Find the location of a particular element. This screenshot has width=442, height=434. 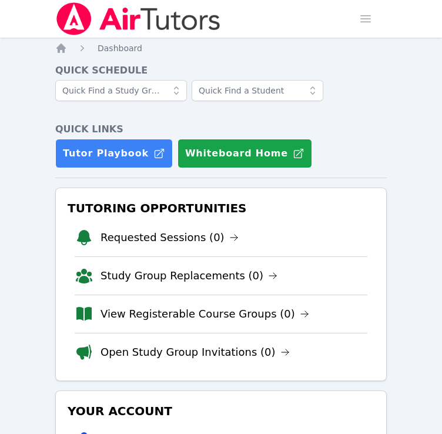

a: Tutor Playbook is located at coordinates (114, 153).